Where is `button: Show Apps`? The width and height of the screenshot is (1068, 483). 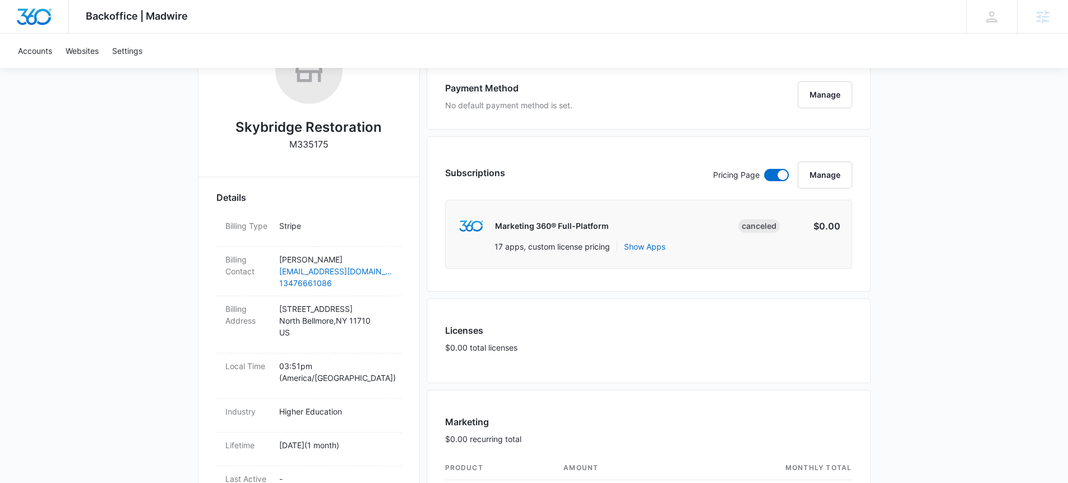
button: Show Apps is located at coordinates (645, 246).